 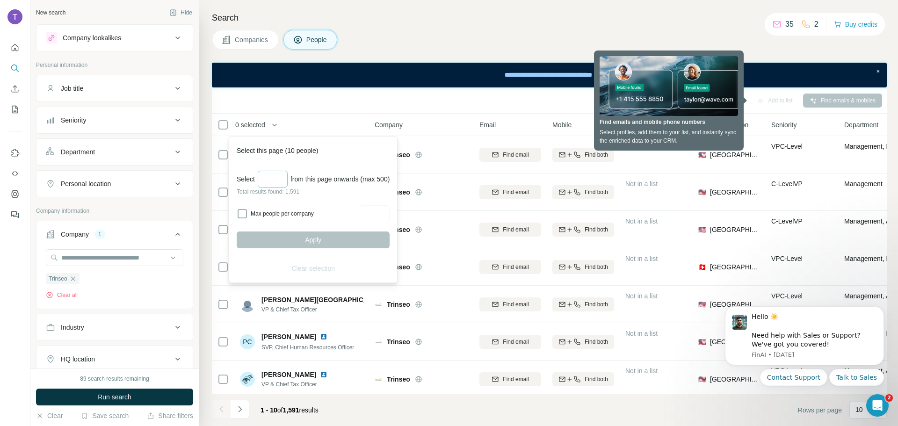 What do you see at coordinates (75, 234) in the screenshot?
I see `div: Company` at bounding box center [75, 234].